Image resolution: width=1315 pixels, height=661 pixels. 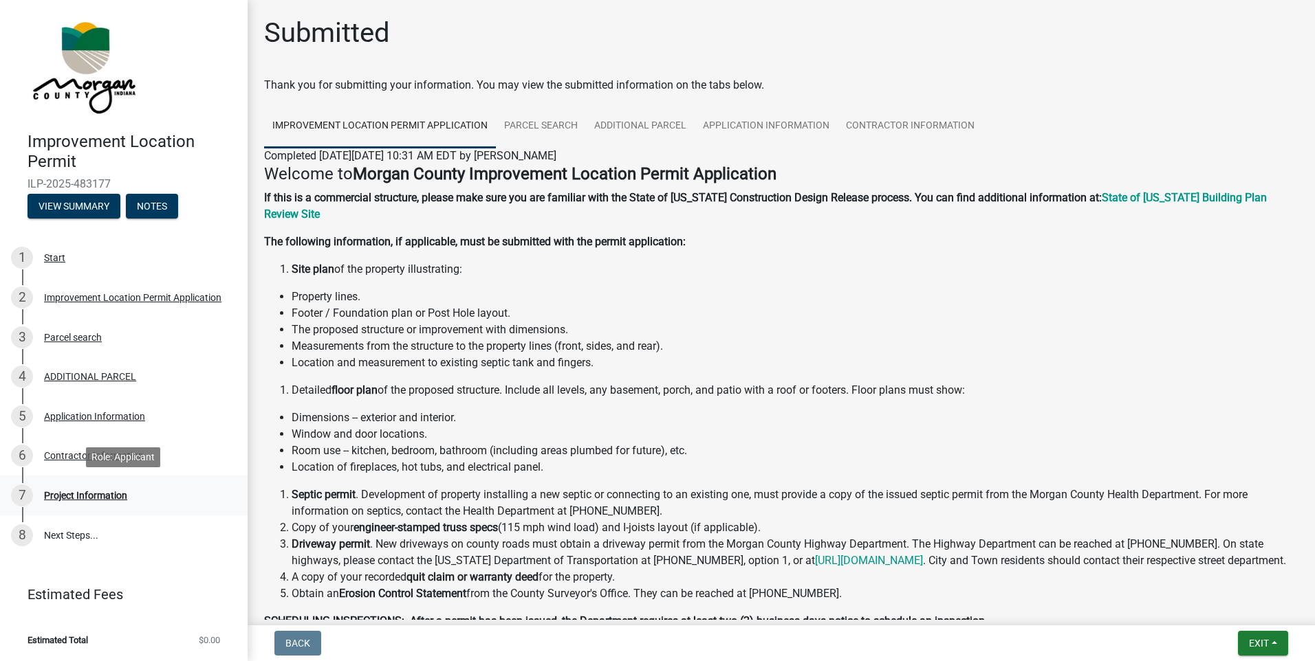 What do you see at coordinates (640, 127) in the screenshot?
I see `a: ADDITIONAL PARCEL` at bounding box center [640, 127].